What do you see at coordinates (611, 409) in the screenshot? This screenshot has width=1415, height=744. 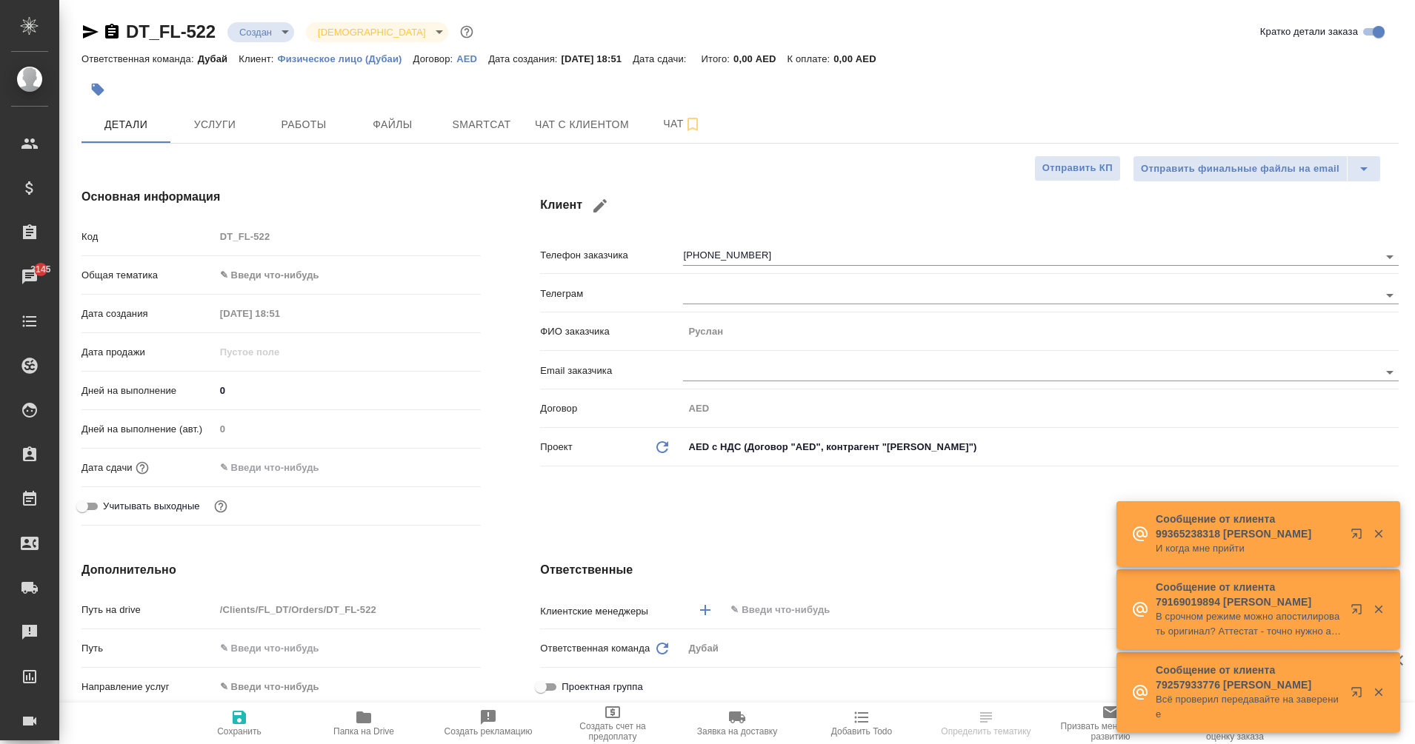 I see `p: Договор` at bounding box center [611, 409].